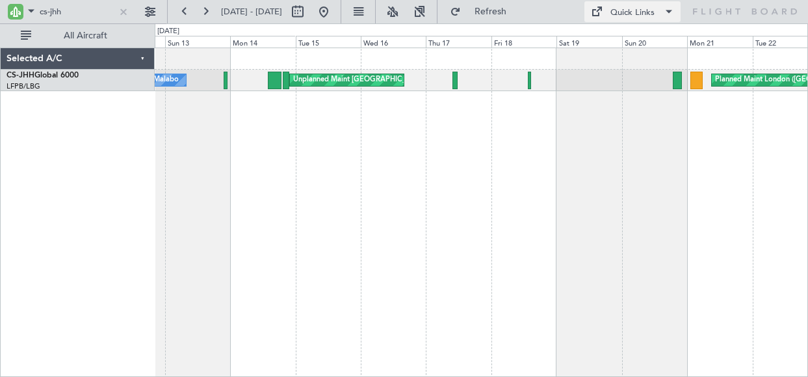 The image size is (808, 377). What do you see at coordinates (655, 42) in the screenshot?
I see `div: Sun 20` at bounding box center [655, 42].